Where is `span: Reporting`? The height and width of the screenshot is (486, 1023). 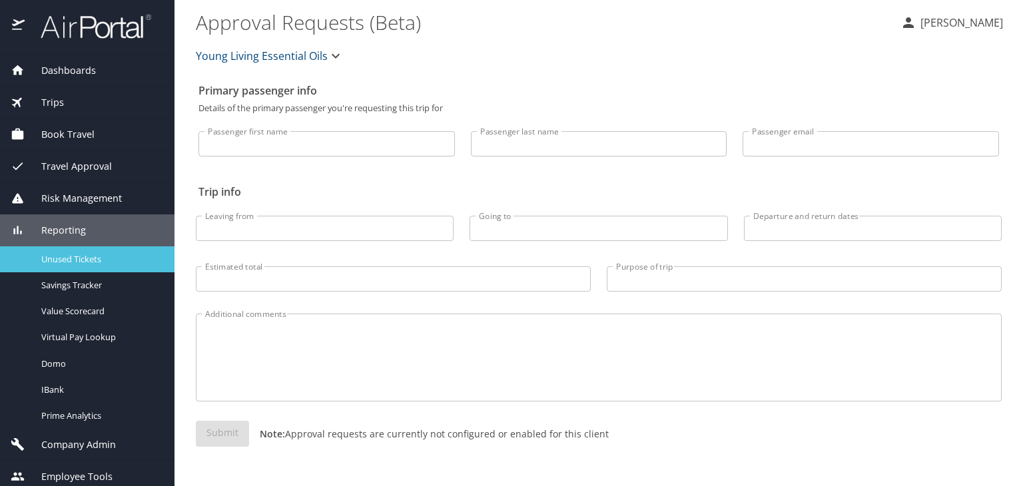 span: Reporting is located at coordinates (55, 231).